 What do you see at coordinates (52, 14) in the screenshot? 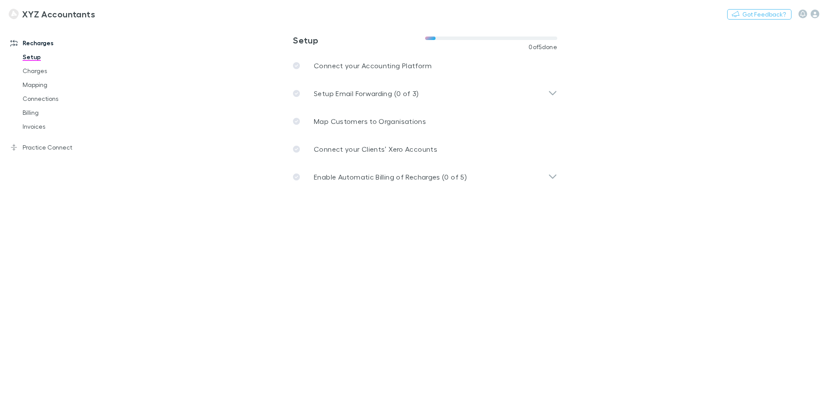
I see `a: XYZ Accountants` at bounding box center [52, 14].